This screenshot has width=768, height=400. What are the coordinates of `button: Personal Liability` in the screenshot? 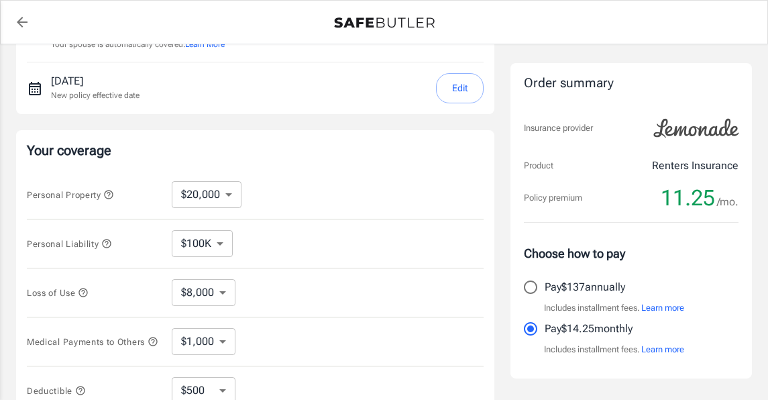 It's located at (69, 243).